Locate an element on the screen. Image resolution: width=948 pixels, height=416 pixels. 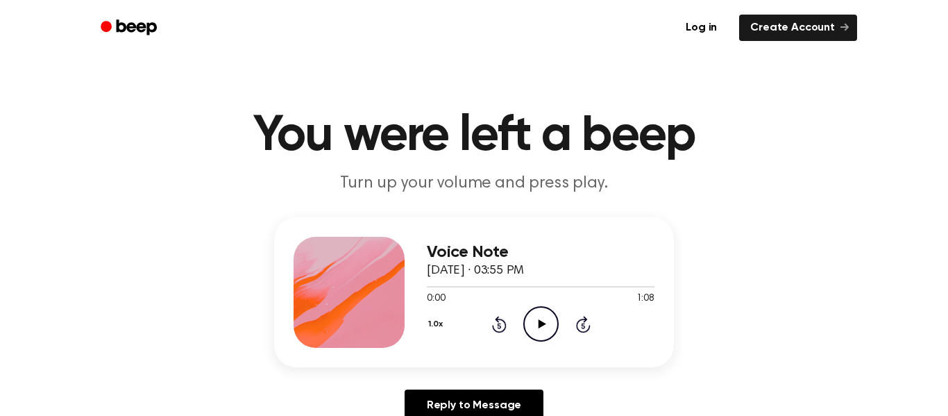
a: Beep is located at coordinates (130, 28).